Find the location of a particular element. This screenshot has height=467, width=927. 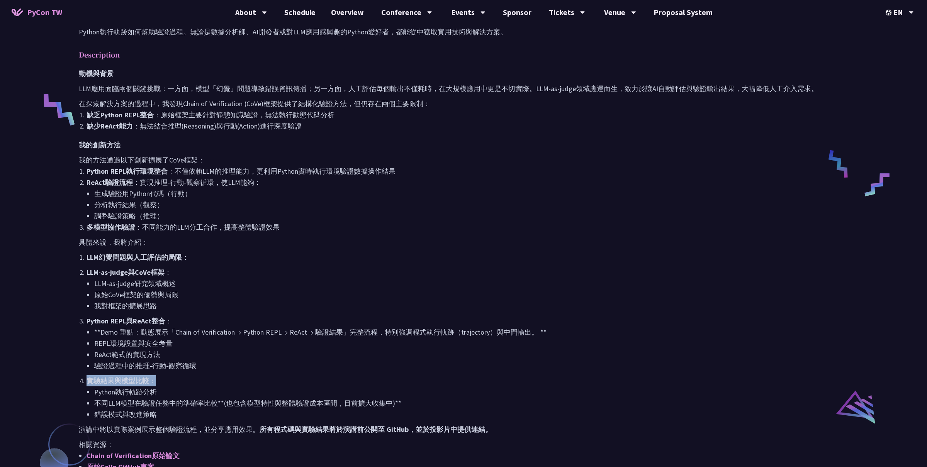

p: LLM應用面臨兩個關鍵挑戰：一方面，模型「幻覺」問題導致錯誤資訊傳播；另一方面，人工評估每個輸出不僅耗時，在大規模應用中更是不切實際。LLM-as-judge領域應運而生，致力於讓AI自動評估與... is located at coordinates (463, 88).